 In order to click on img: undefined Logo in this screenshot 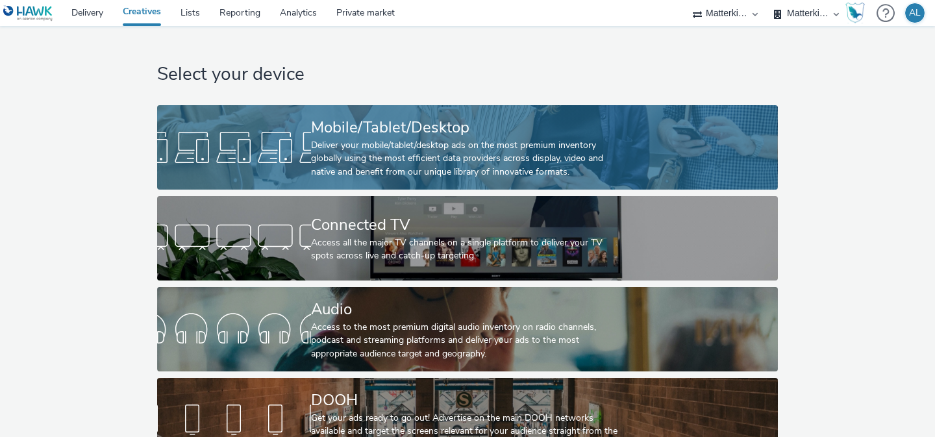, I will do `click(28, 13)`.